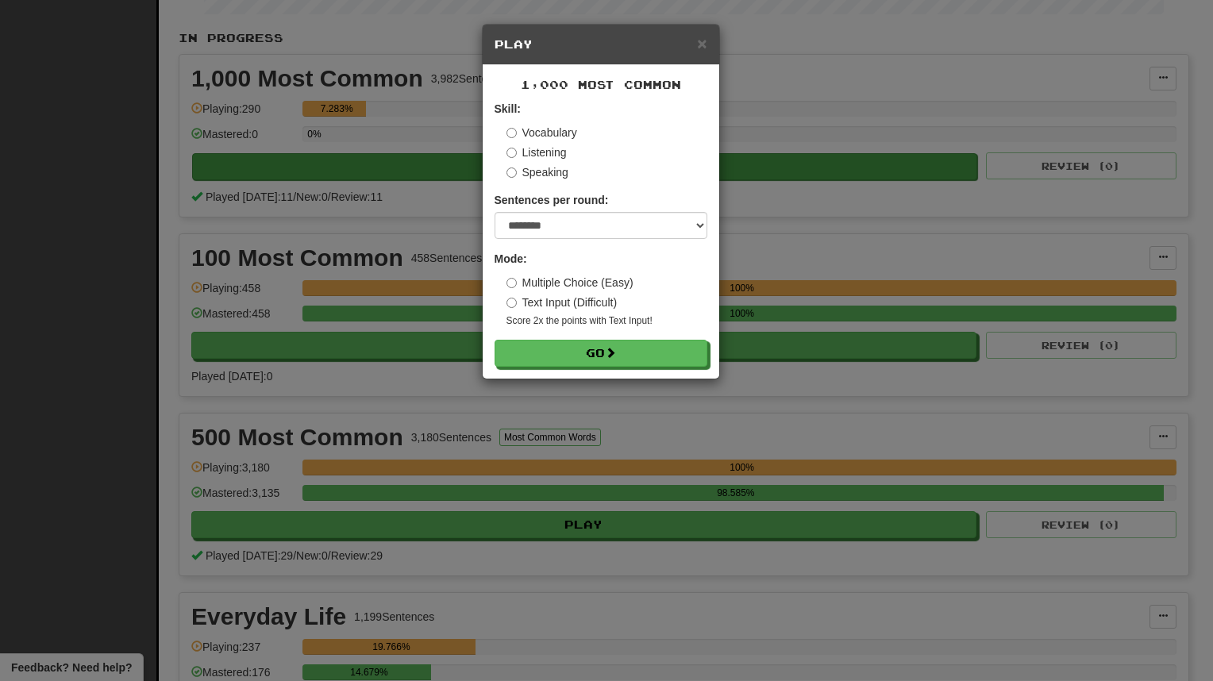 This screenshot has width=1213, height=681. What do you see at coordinates (511, 283) in the screenshot?
I see `input: Multiple Choice (Easy)` at bounding box center [511, 283].